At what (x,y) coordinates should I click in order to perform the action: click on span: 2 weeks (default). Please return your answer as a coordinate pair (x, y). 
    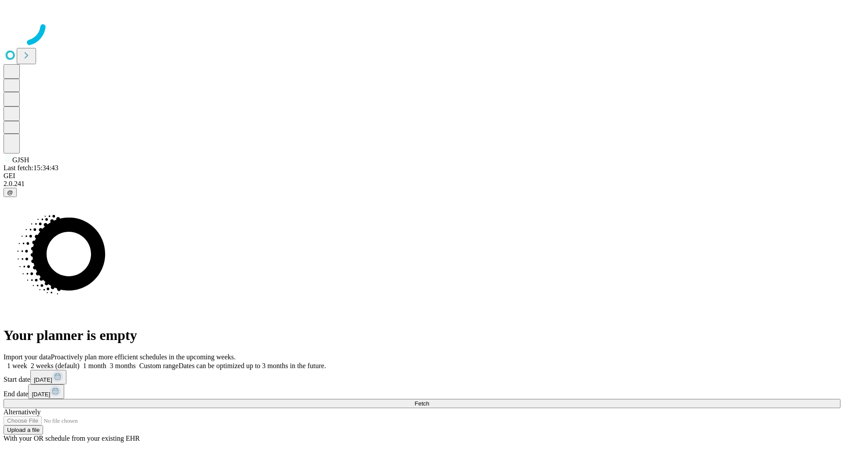
    Looking at the image, I should click on (55, 365).